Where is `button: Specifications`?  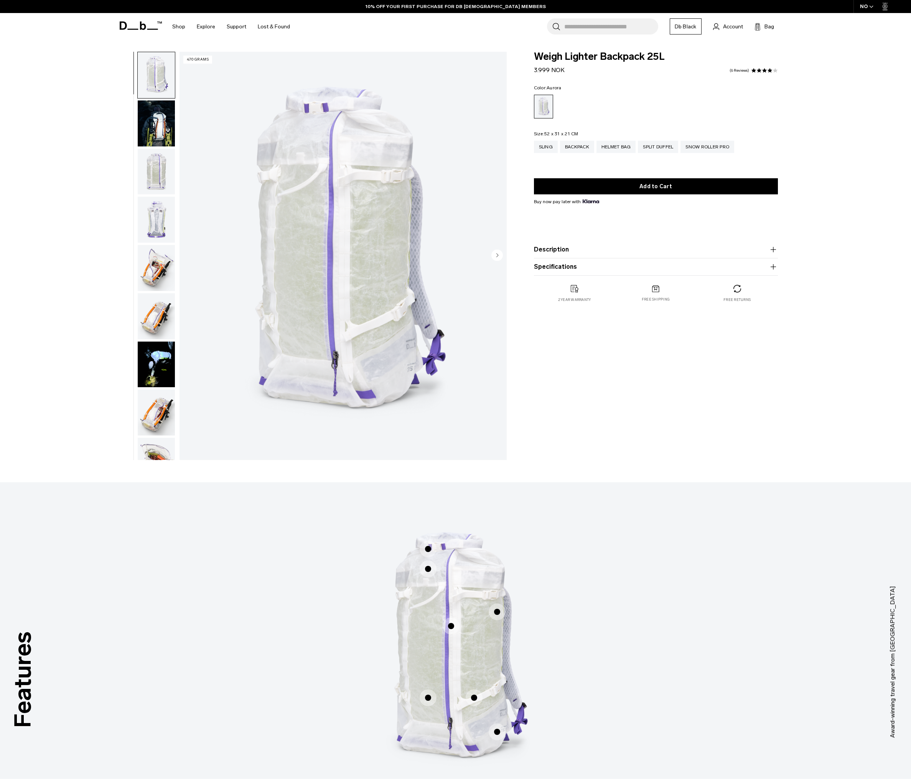 button: Specifications is located at coordinates (656, 267).